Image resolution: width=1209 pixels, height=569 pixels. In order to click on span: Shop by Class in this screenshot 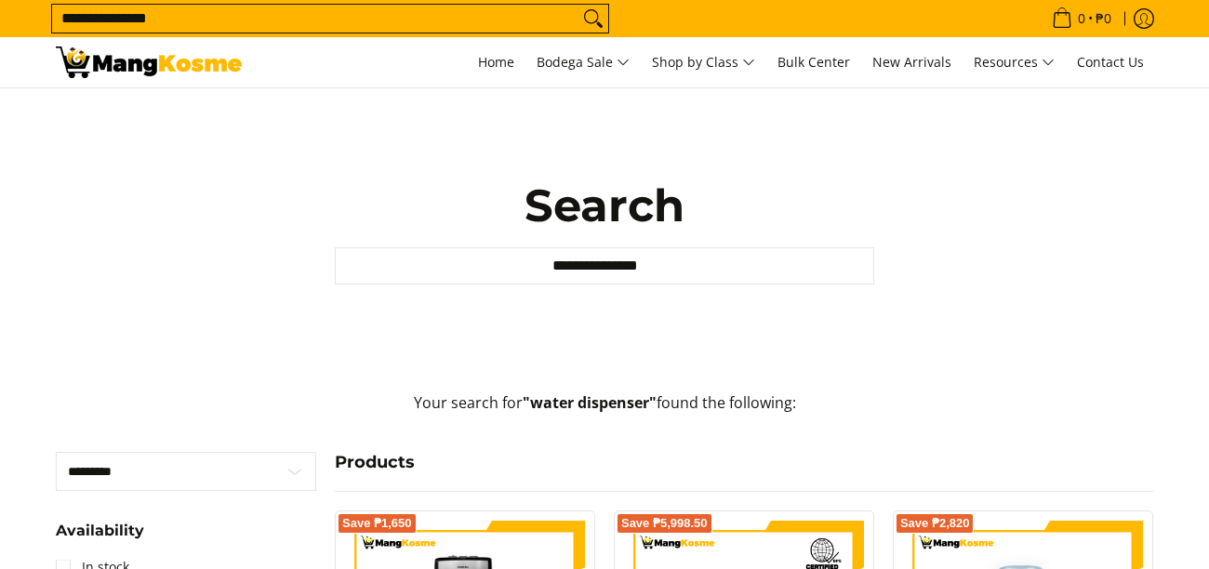, I will do `click(703, 62)`.